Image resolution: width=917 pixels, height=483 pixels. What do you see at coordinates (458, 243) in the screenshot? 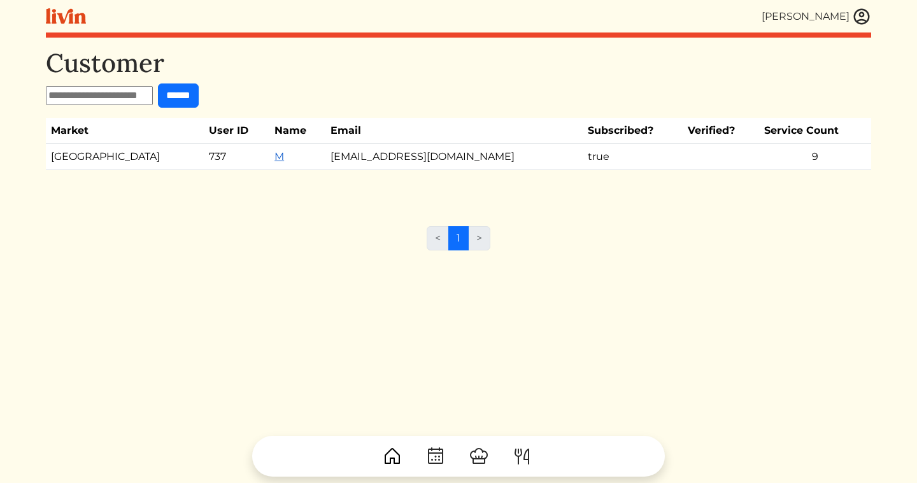
I see `nav: Page` at bounding box center [458, 243].